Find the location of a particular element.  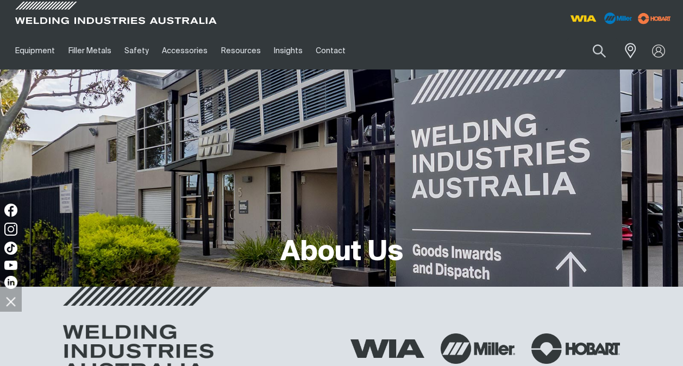

img: Miller is located at coordinates (477, 349).